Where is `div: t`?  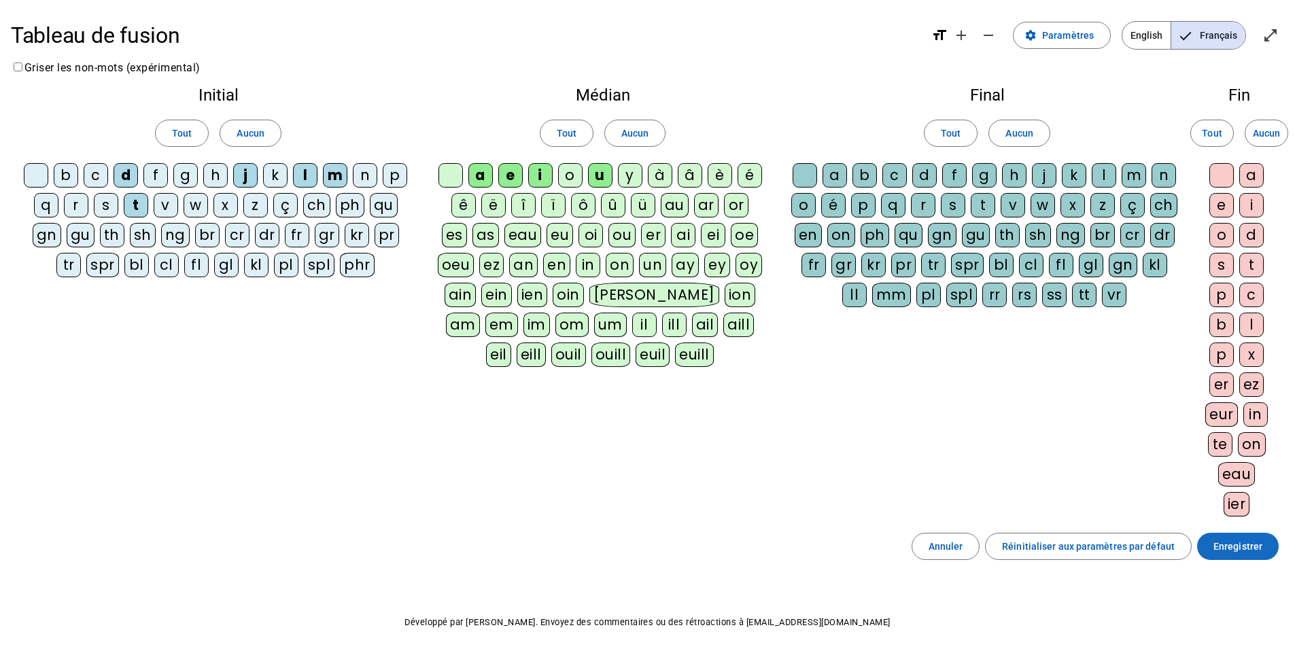
div: t is located at coordinates (136, 205).